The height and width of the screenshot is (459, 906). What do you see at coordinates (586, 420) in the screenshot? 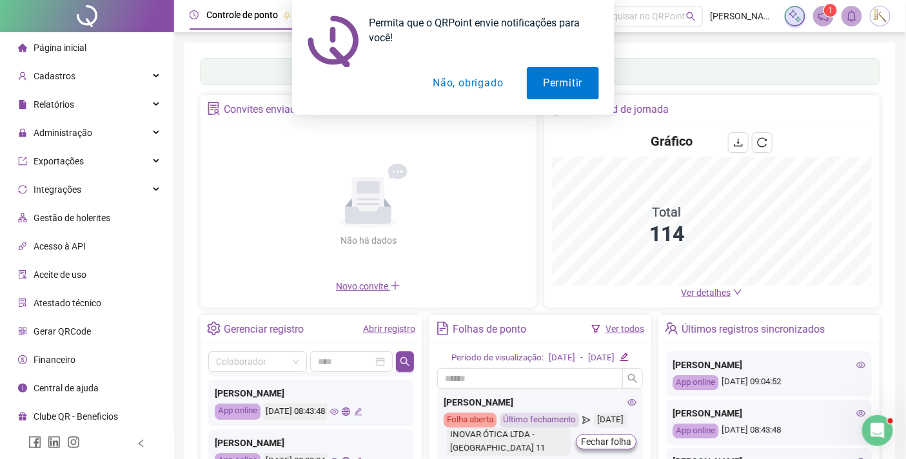
I see `span: send` at bounding box center [586, 420].